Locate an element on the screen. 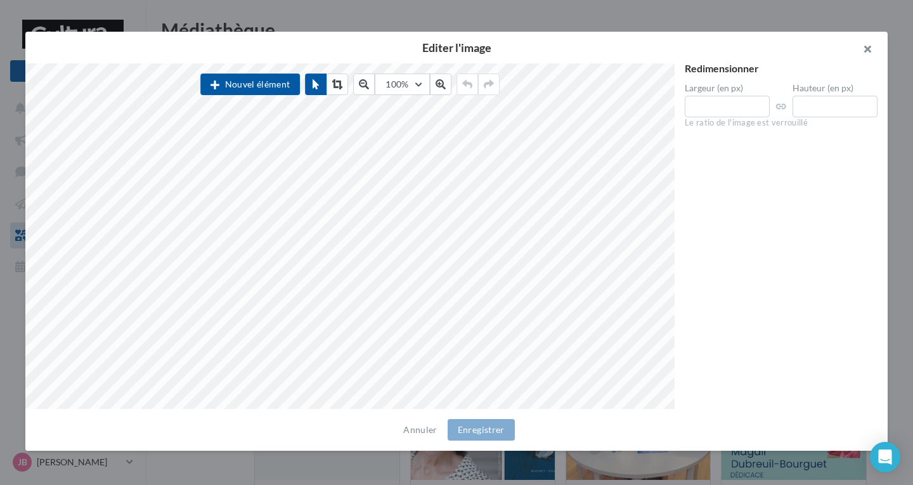 This screenshot has height=485, width=913. button: Enregistrer is located at coordinates (481, 430).